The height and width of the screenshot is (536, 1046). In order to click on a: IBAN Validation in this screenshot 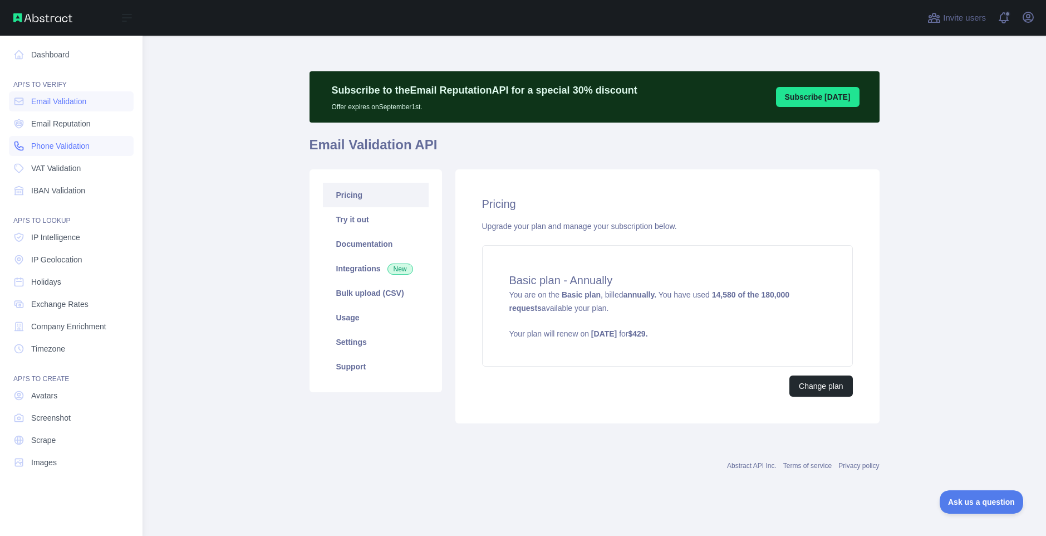, I will do `click(71, 190)`.